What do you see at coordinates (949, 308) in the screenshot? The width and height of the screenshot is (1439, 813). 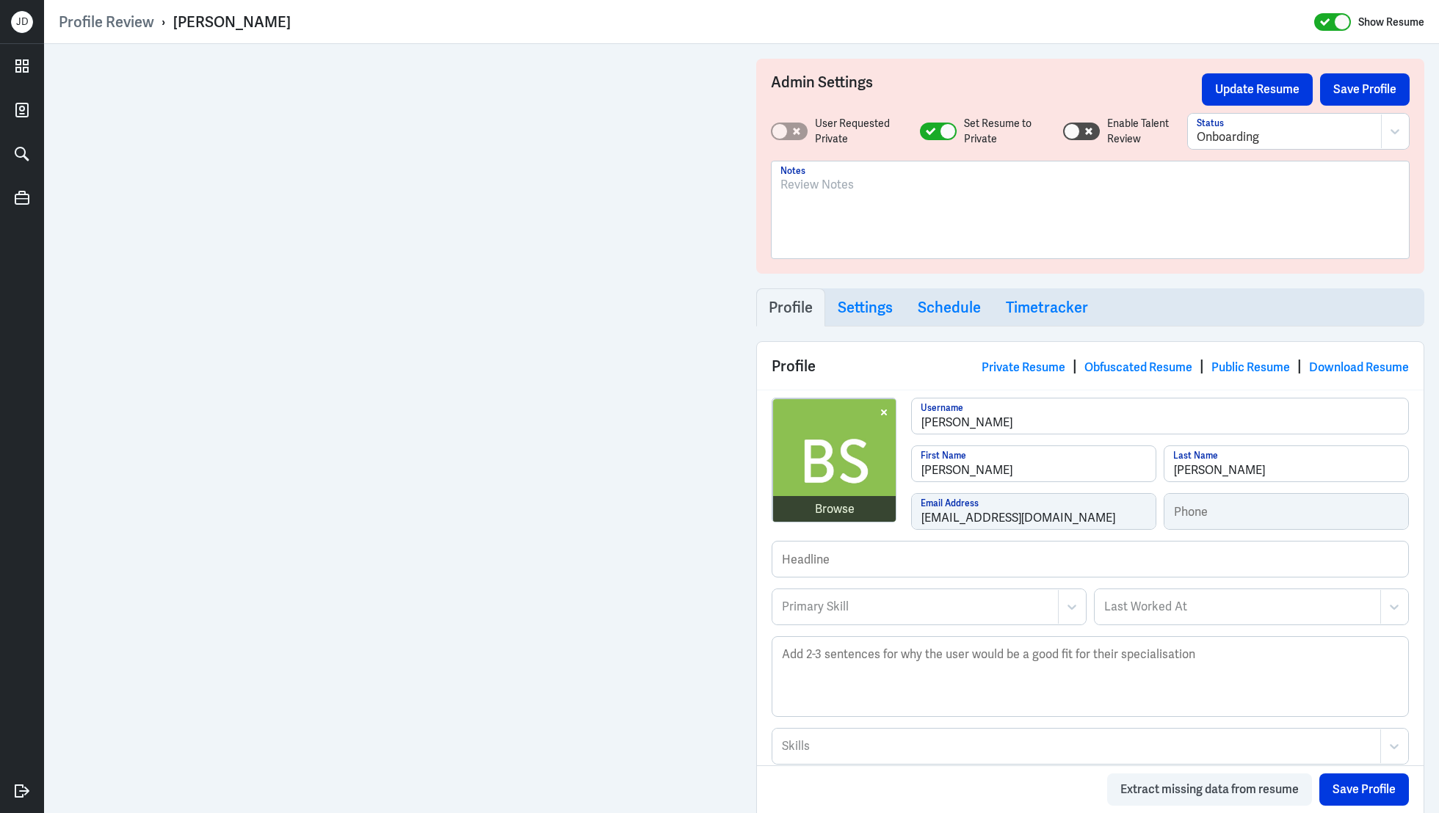 I see `h3: Schedule` at bounding box center [949, 308].